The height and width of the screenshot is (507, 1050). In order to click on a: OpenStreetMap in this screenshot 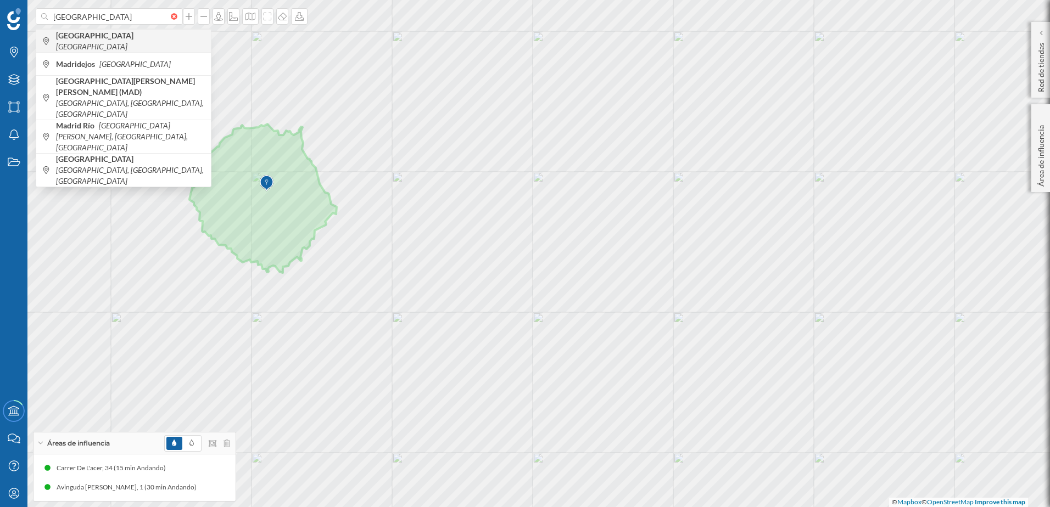, I will do `click(950, 502)`.